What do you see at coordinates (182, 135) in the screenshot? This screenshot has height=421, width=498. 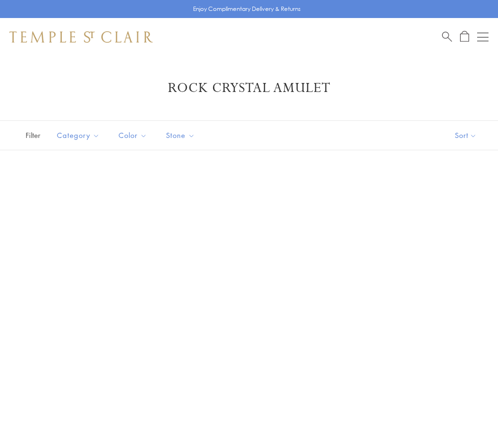 I see `span: Stone` at bounding box center [182, 135].